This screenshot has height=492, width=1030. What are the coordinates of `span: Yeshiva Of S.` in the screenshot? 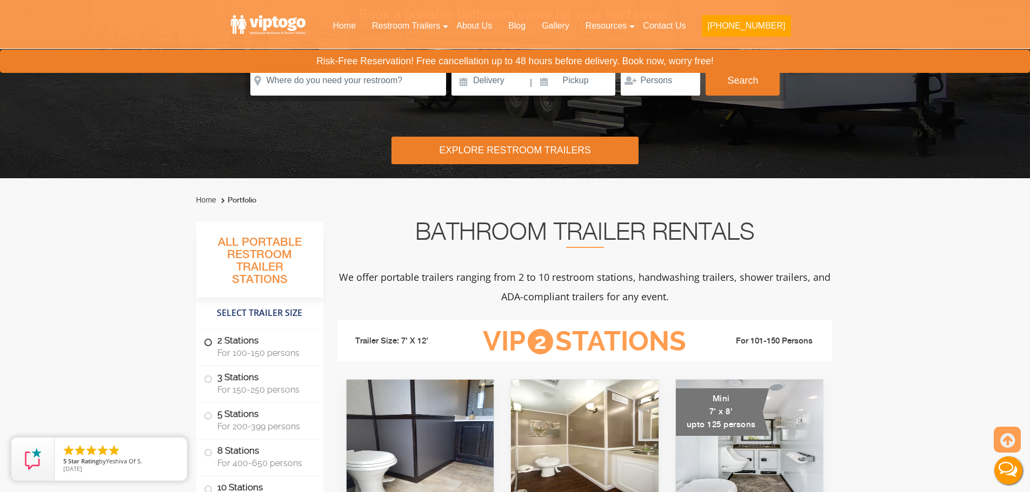 It's located at (124, 461).